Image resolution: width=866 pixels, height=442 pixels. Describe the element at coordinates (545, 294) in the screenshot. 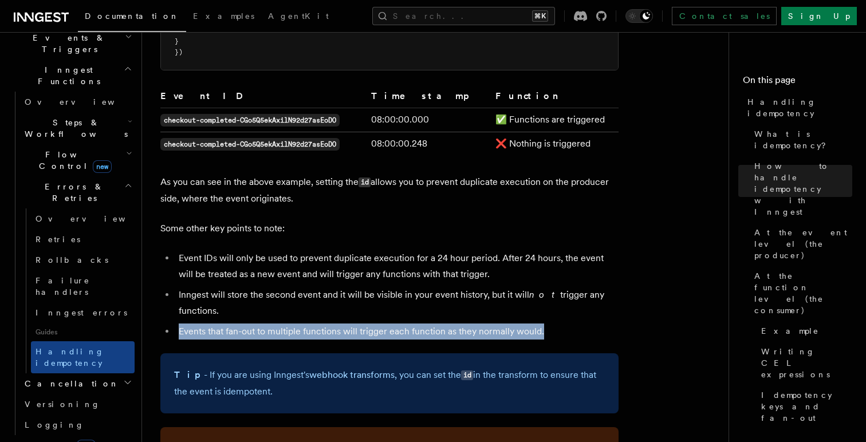

I see `em: not` at that location.